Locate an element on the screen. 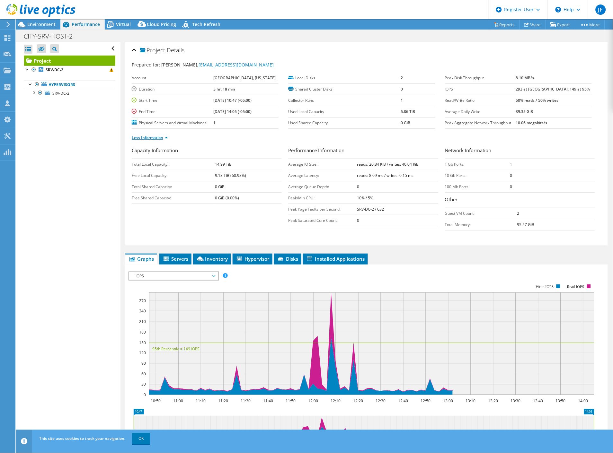 The width and height of the screenshot is (613, 453). text: 14:00 is located at coordinates (583, 401).